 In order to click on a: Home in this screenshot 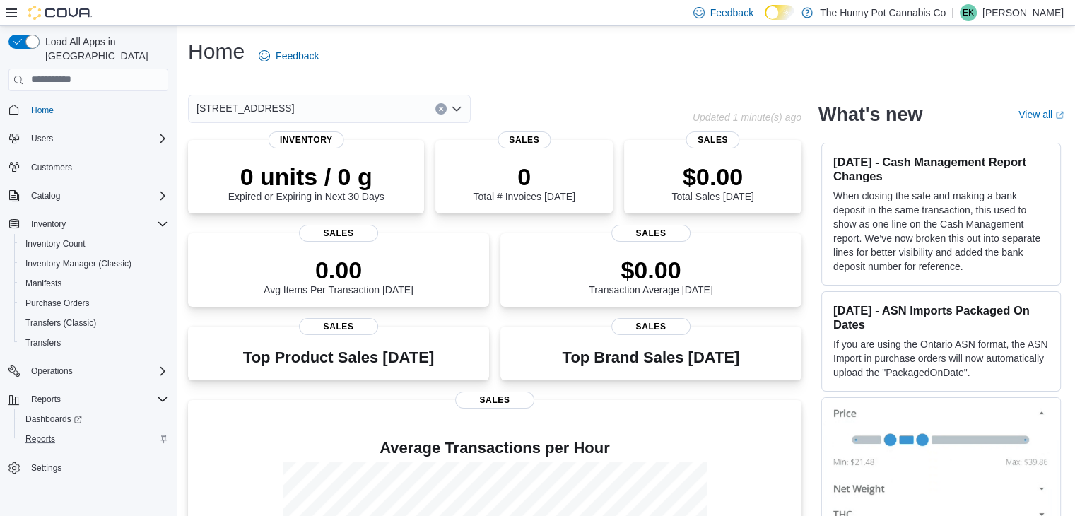, I will do `click(42, 110)`.